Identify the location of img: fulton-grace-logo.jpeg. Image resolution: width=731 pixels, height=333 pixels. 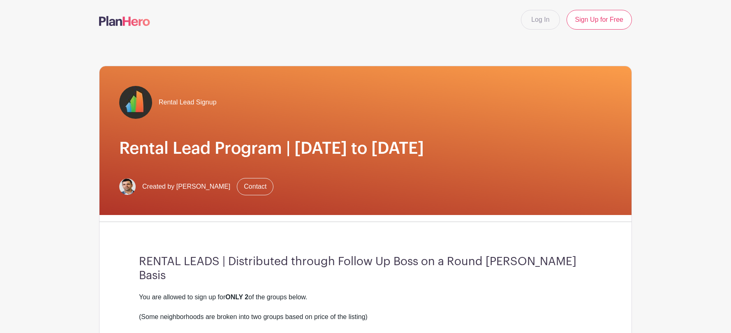
(136, 102).